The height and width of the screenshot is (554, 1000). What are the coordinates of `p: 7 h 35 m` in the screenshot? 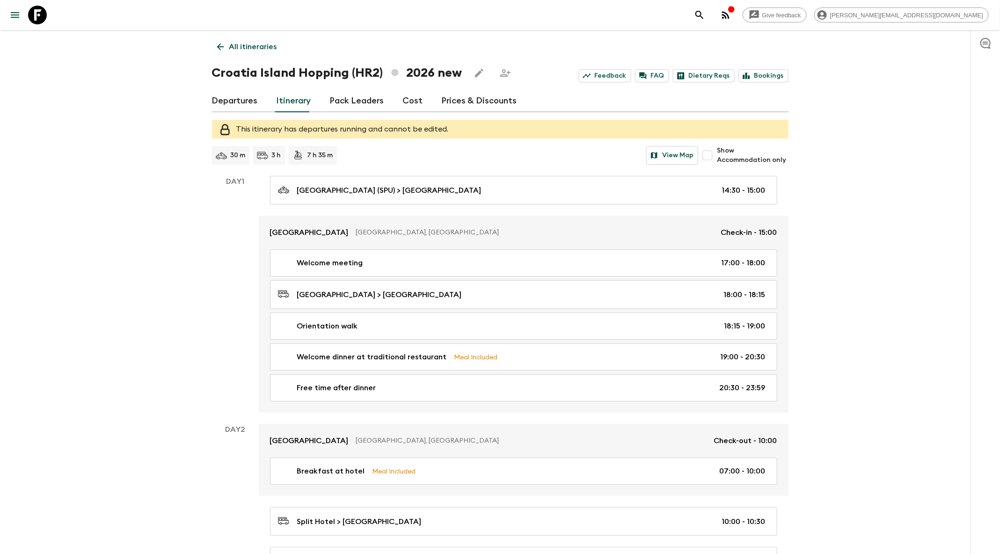 It's located at (320, 155).